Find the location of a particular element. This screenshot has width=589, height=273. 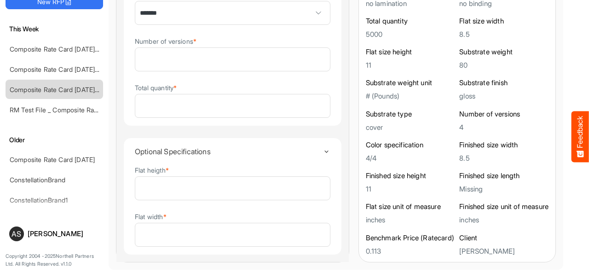

a: ConstellationBrand1 is located at coordinates (39, 200).